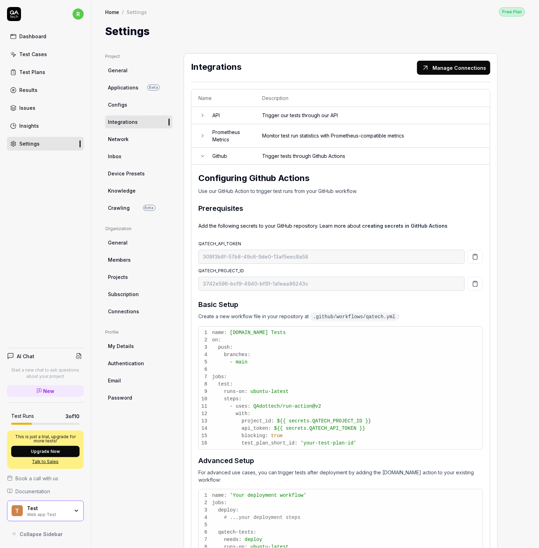 Image resolution: width=539 pixels, height=548 pixels. I want to click on span: Crawling, so click(119, 208).